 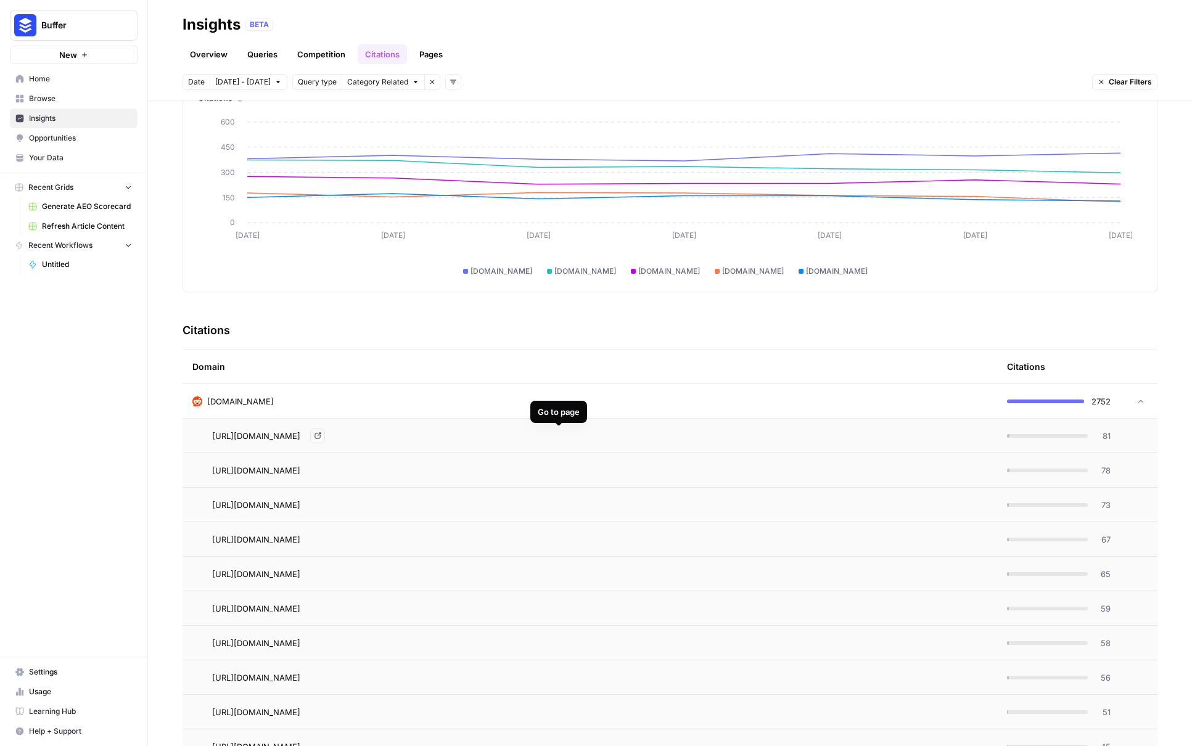 What do you see at coordinates (228, 121) in the screenshot?
I see `tspan: 600` at bounding box center [228, 121].